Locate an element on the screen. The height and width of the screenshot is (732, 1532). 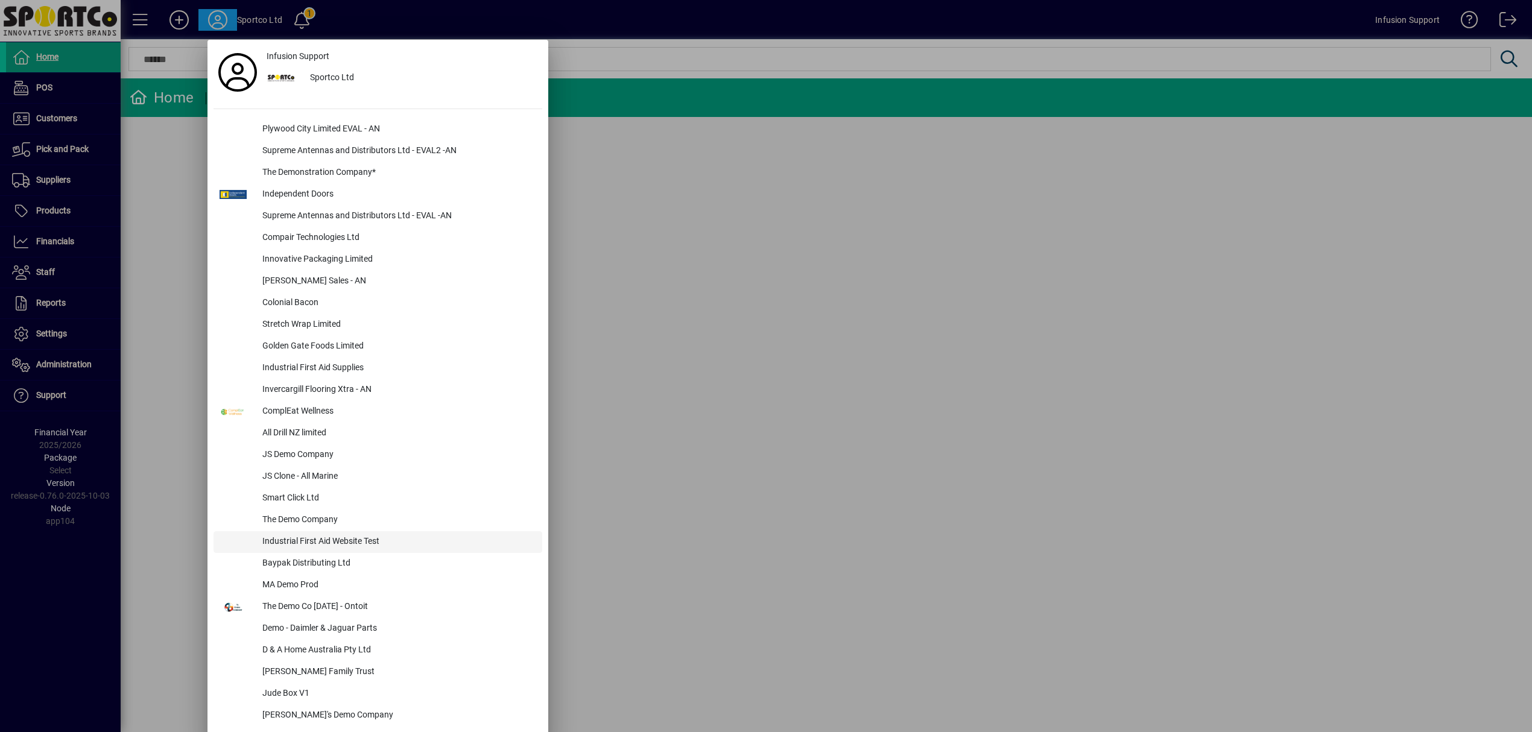
div: Supreme Antennas and Distributors Ltd - EVAL -AN is located at coordinates (397, 217).